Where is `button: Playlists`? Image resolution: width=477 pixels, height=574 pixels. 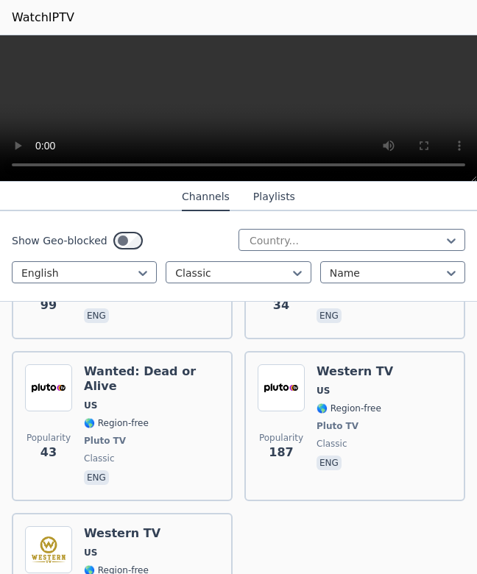 button: Playlists is located at coordinates (274, 197).